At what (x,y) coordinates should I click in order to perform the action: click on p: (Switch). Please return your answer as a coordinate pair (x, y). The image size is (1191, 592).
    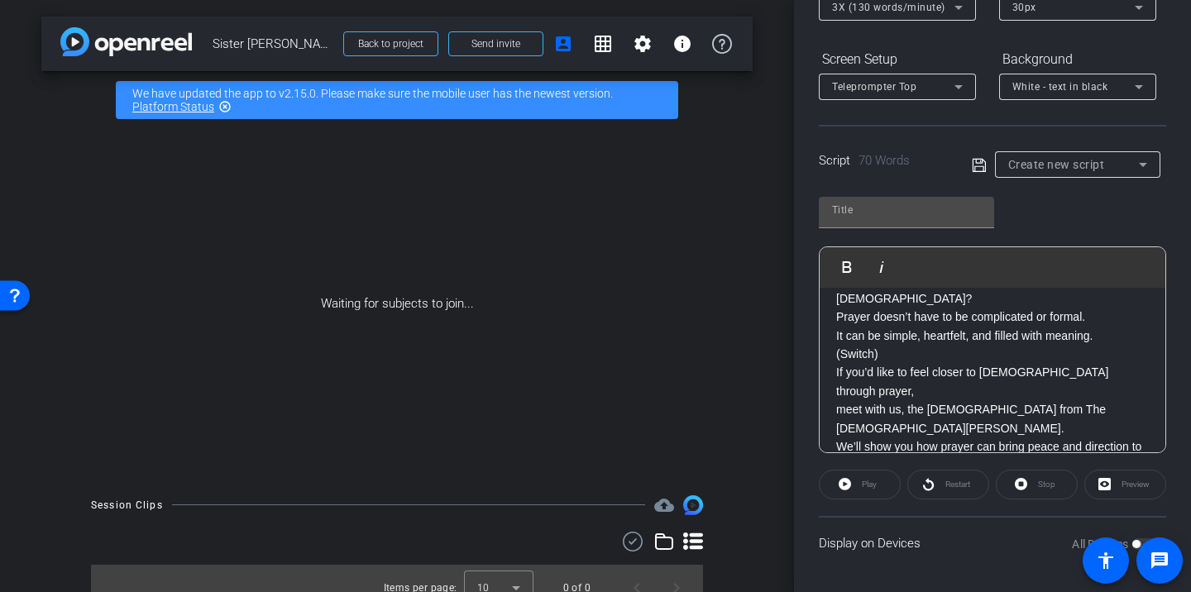
    Looking at the image, I should click on (992, 354).